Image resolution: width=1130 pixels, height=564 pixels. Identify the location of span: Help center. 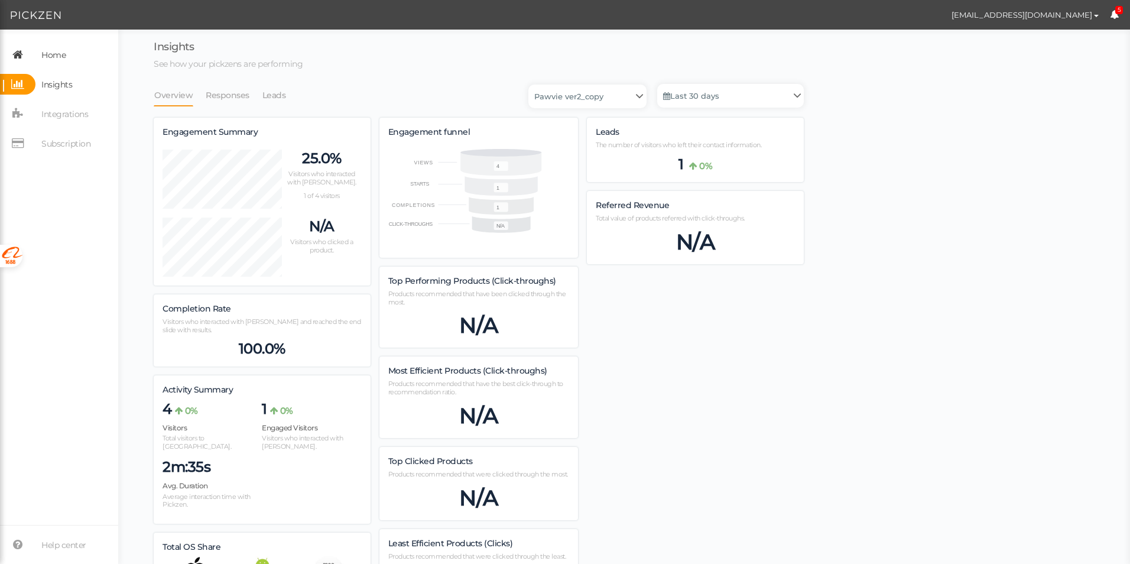
(64, 545).